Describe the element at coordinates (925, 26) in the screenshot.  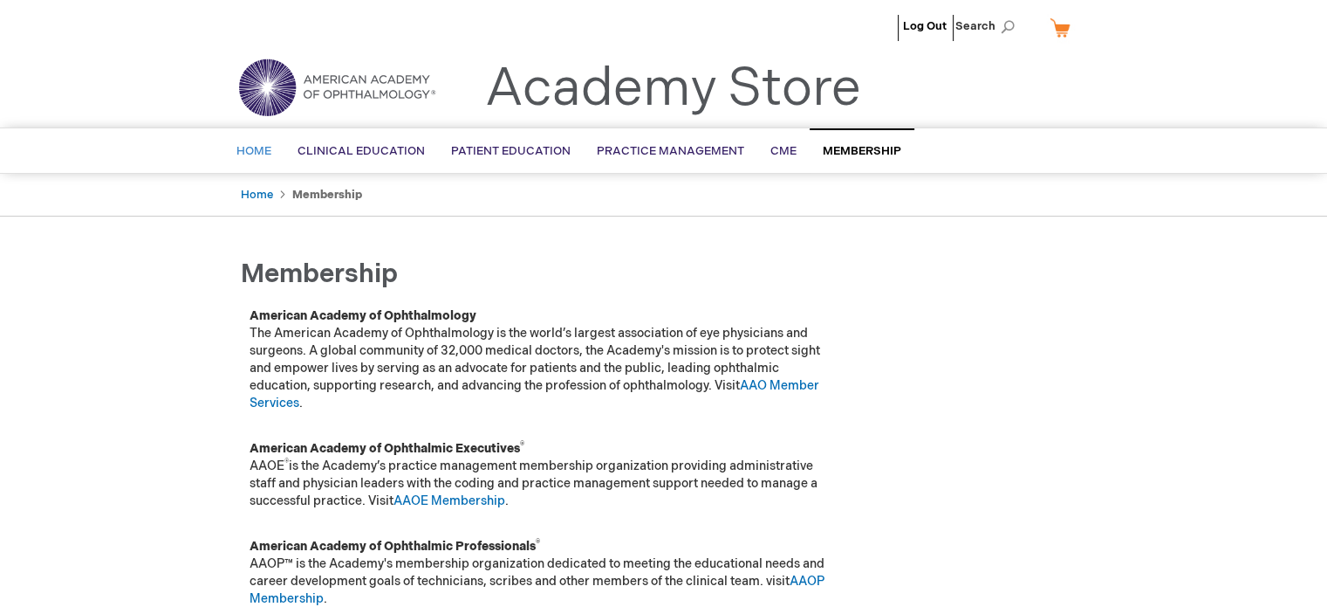
I see `a: Log Out` at that location.